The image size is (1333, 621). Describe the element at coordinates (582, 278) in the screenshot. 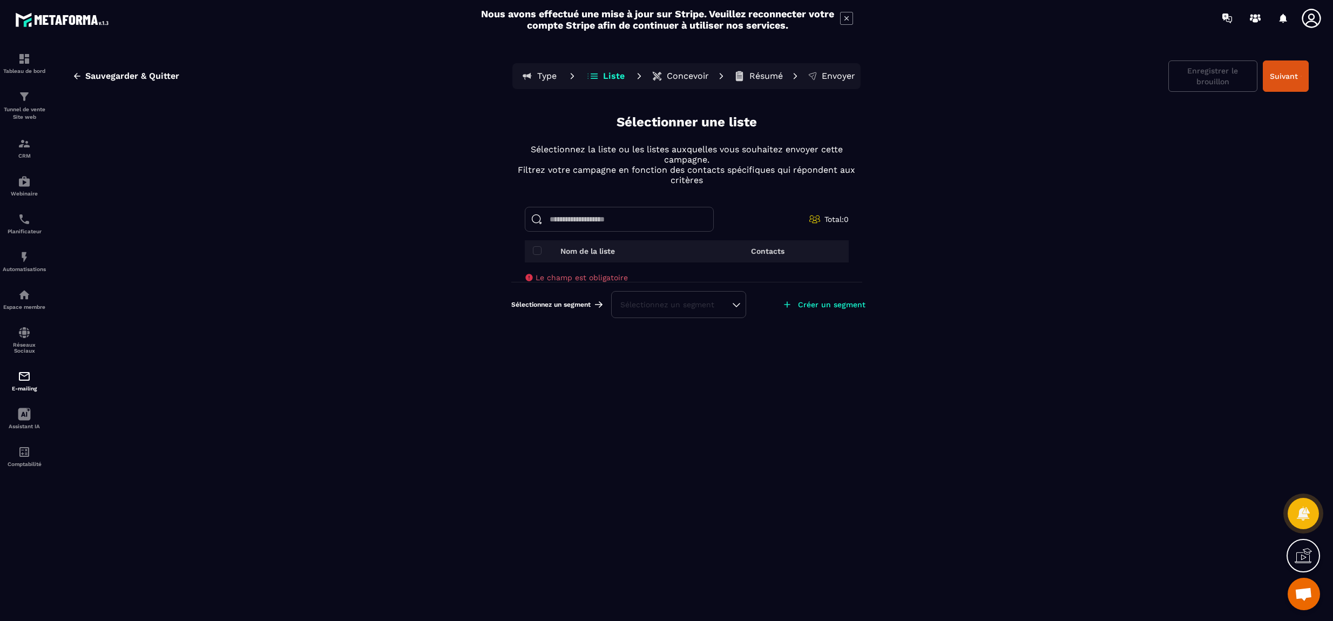

I see `span: Le champ est obligatoire` at that location.